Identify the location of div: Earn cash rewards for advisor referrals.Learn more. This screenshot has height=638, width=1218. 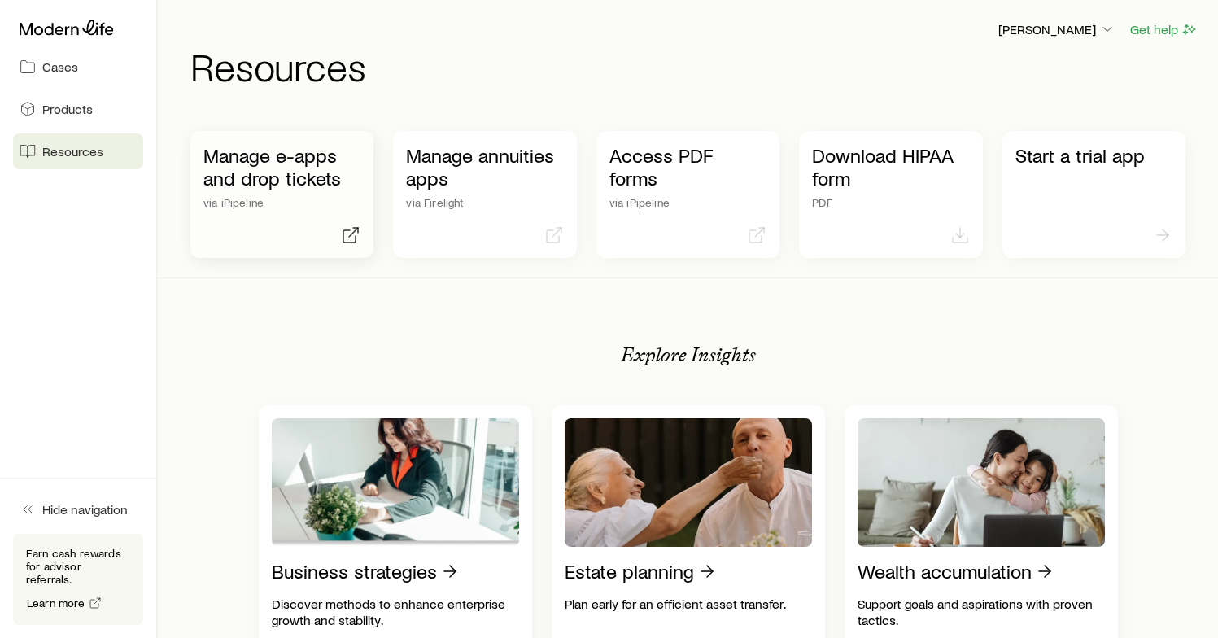
(78, 579).